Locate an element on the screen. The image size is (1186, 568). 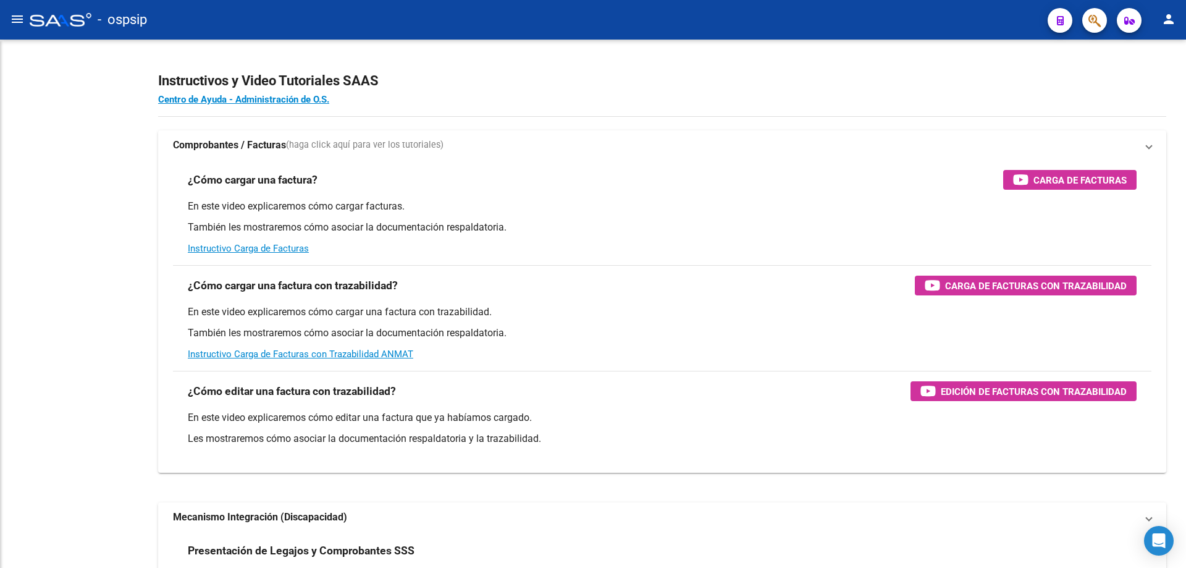
strong: Comprobantes / Facturas is located at coordinates (229, 145).